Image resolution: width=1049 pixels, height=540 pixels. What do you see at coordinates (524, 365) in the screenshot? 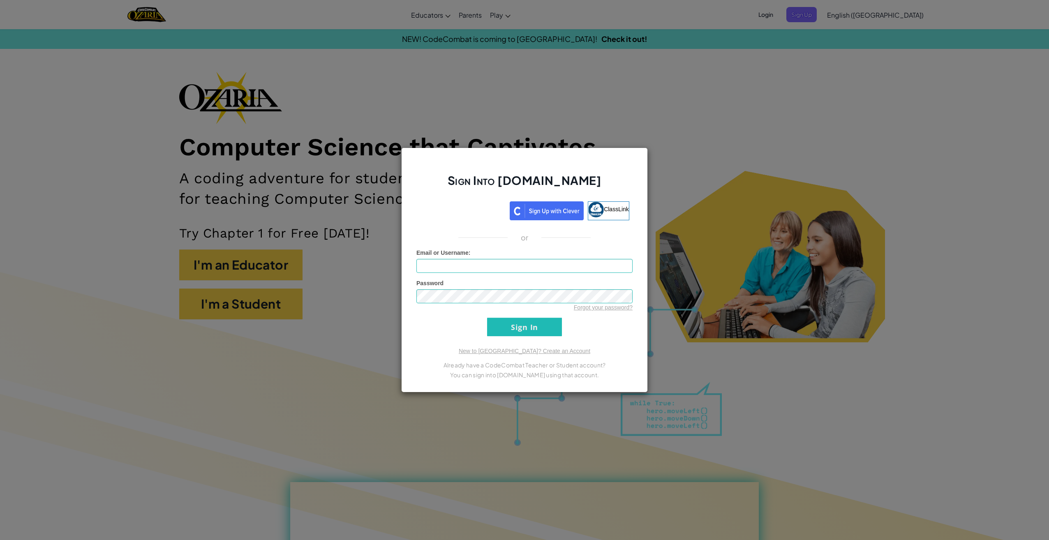
I see `p: Already have a CodeCombat Teacher or Student account?` at bounding box center [524, 365].